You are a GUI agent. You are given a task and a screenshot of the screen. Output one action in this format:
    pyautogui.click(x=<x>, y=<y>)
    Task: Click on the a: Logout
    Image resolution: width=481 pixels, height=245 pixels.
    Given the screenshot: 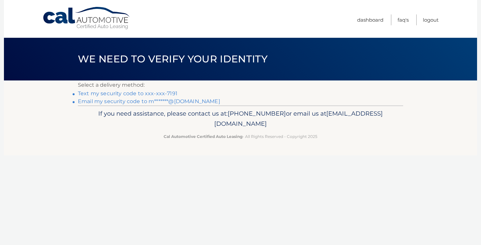 What is the action you would take?
    pyautogui.click(x=431, y=20)
    